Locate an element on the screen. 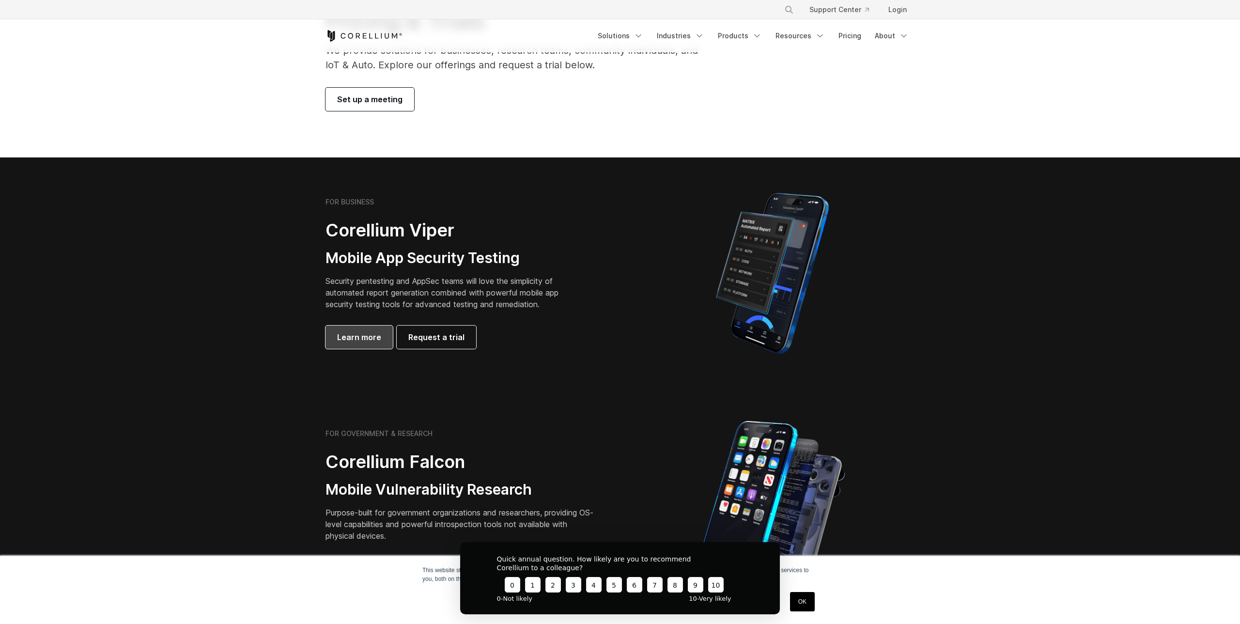 Image resolution: width=1240 pixels, height=624 pixels. h6: FOR BUSINESS is located at coordinates (350, 202).